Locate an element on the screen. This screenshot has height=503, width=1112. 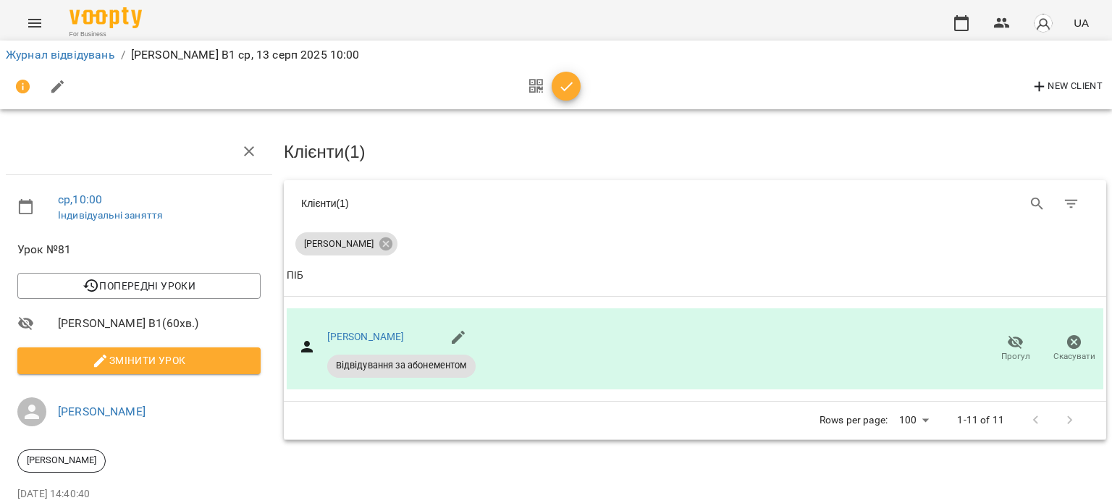
span: New Client is located at coordinates (1067, 87).